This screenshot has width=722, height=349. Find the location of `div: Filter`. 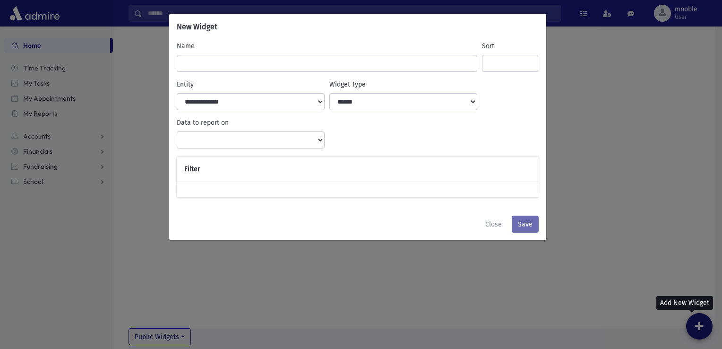

div: Filter is located at coordinates (358, 169).